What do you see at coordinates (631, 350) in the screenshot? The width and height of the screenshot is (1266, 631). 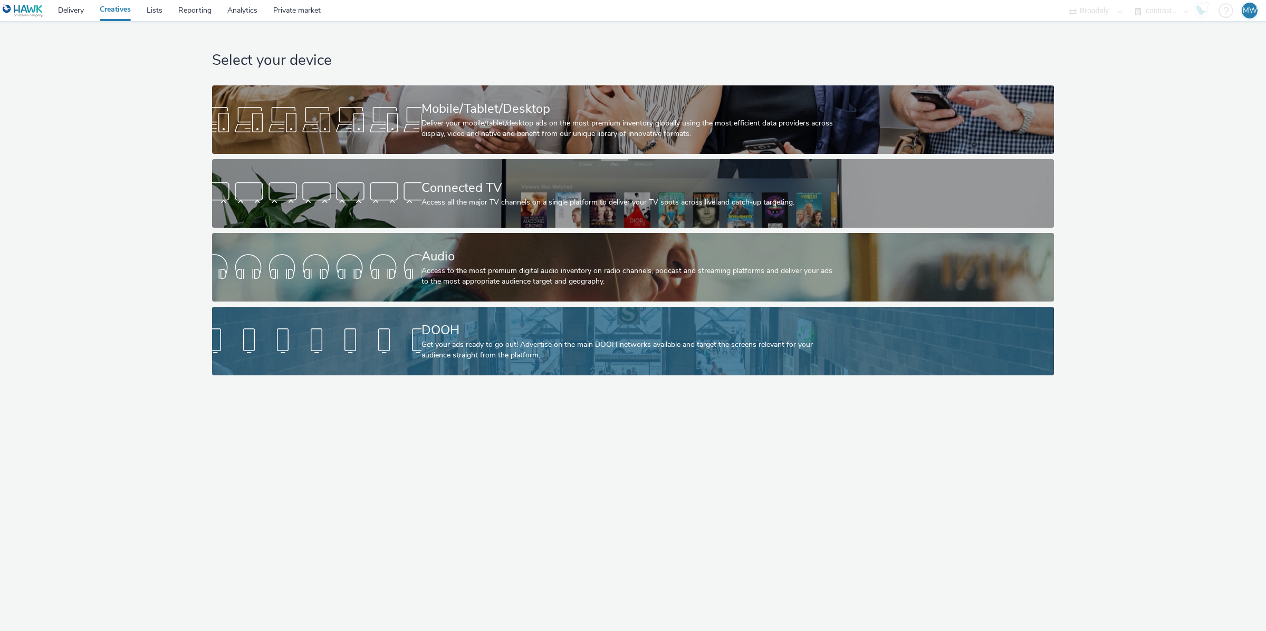 I see `div: Get your ads ready to go out! Advertise on the main DOOH networks available and target the screen...` at bounding box center [631, 350].